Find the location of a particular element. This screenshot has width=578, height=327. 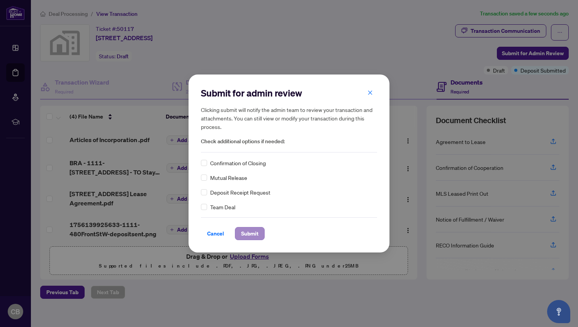

button: Open asap is located at coordinates (559, 312).